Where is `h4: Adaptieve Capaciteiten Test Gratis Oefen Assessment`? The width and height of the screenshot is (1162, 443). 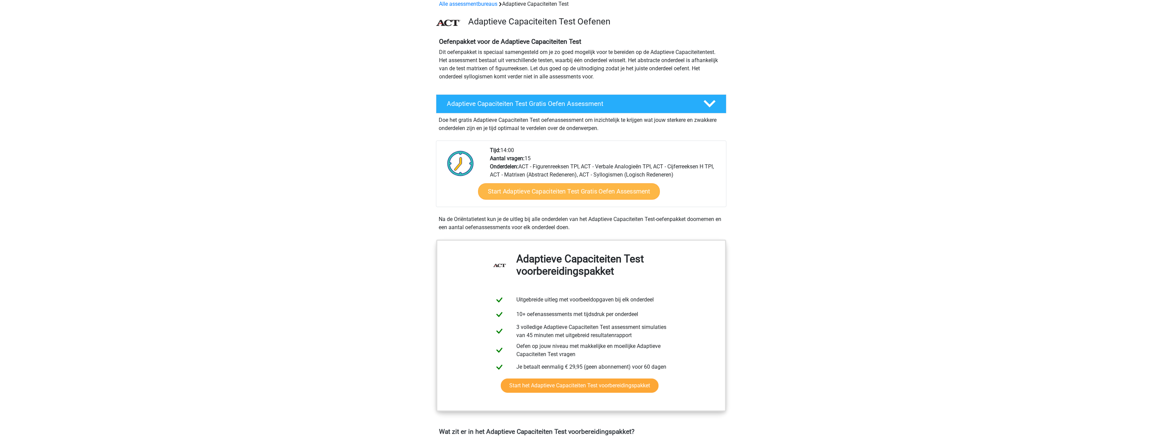 h4: Adaptieve Capaciteiten Test Gratis Oefen Assessment is located at coordinates (570, 103).